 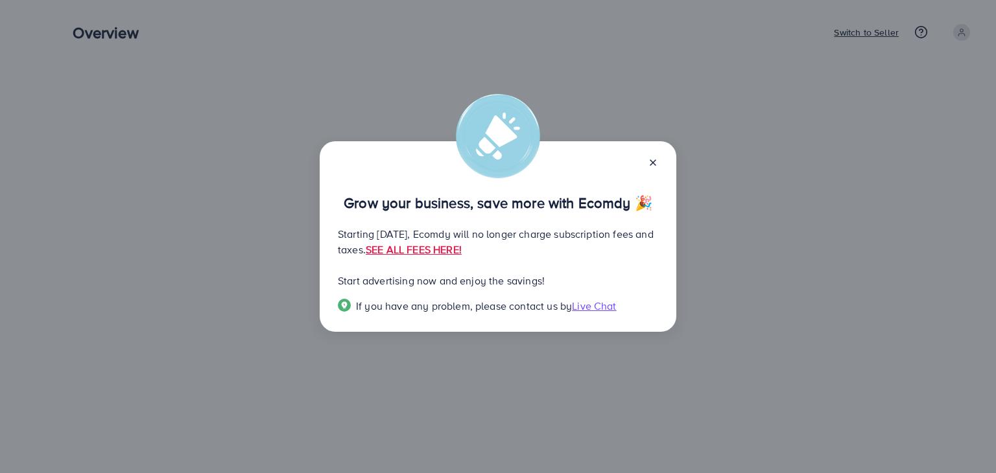 I want to click on img: alert, so click(x=498, y=136).